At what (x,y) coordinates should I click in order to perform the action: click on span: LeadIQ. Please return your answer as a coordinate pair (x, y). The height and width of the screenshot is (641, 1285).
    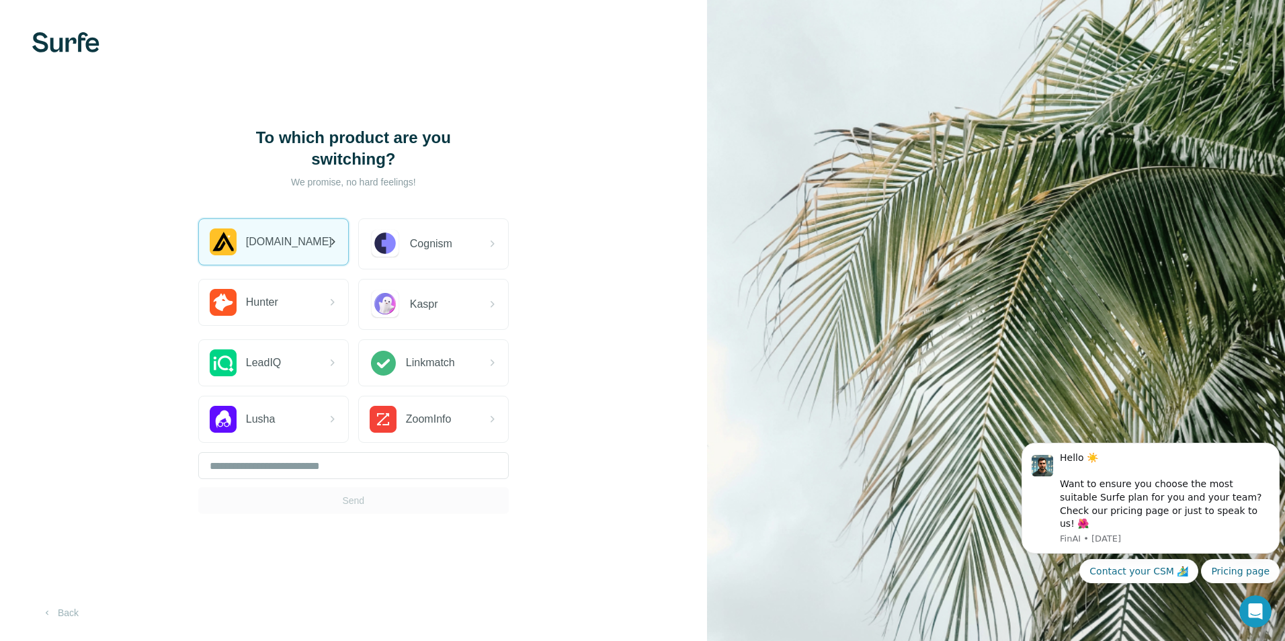
    Looking at the image, I should click on (263, 363).